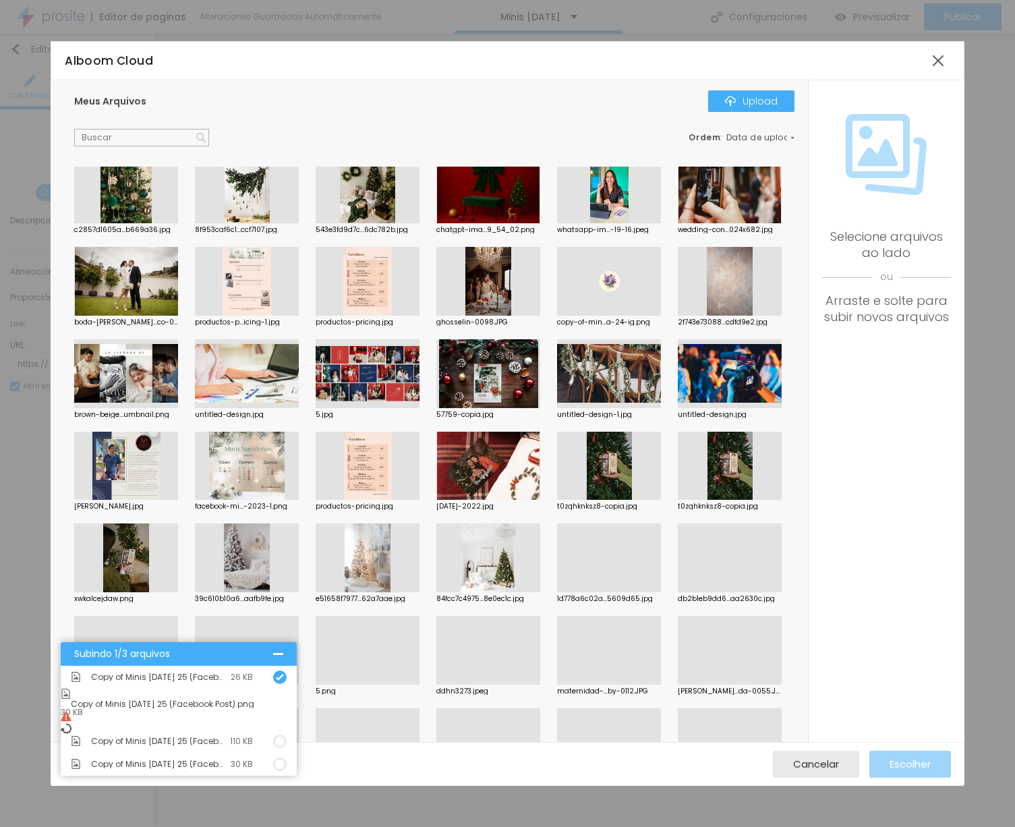  I want to click on div: chatgpt-ima...9_54_02.png, so click(488, 230).